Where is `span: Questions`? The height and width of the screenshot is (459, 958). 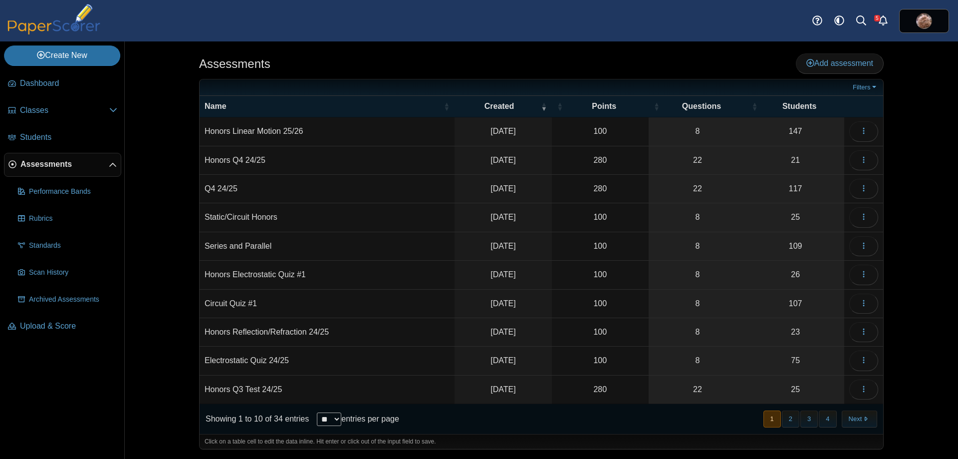 span: Questions is located at coordinates (702, 106).